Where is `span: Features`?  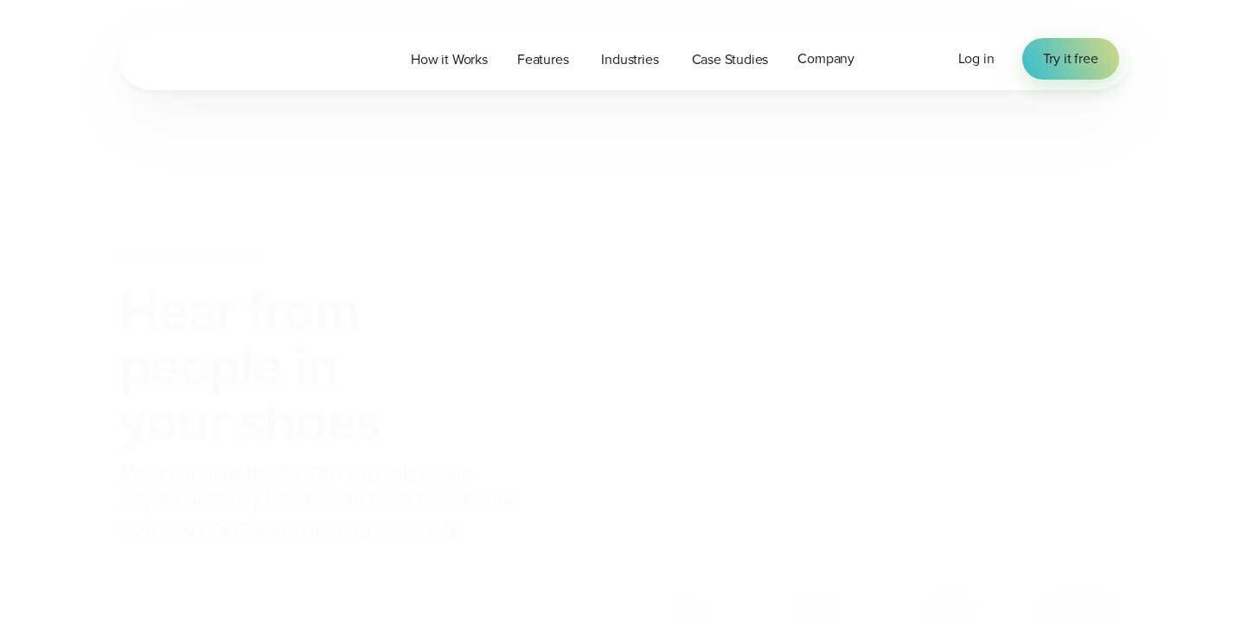
span: Features is located at coordinates (543, 60).